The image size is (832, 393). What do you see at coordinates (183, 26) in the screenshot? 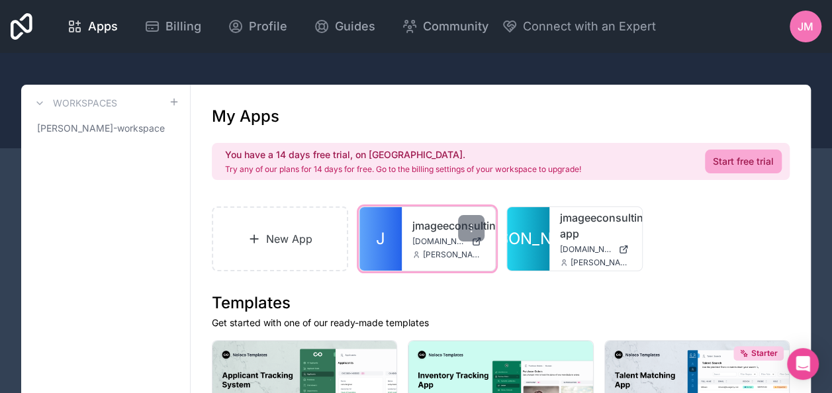
I see `span: Billing` at bounding box center [183, 26].